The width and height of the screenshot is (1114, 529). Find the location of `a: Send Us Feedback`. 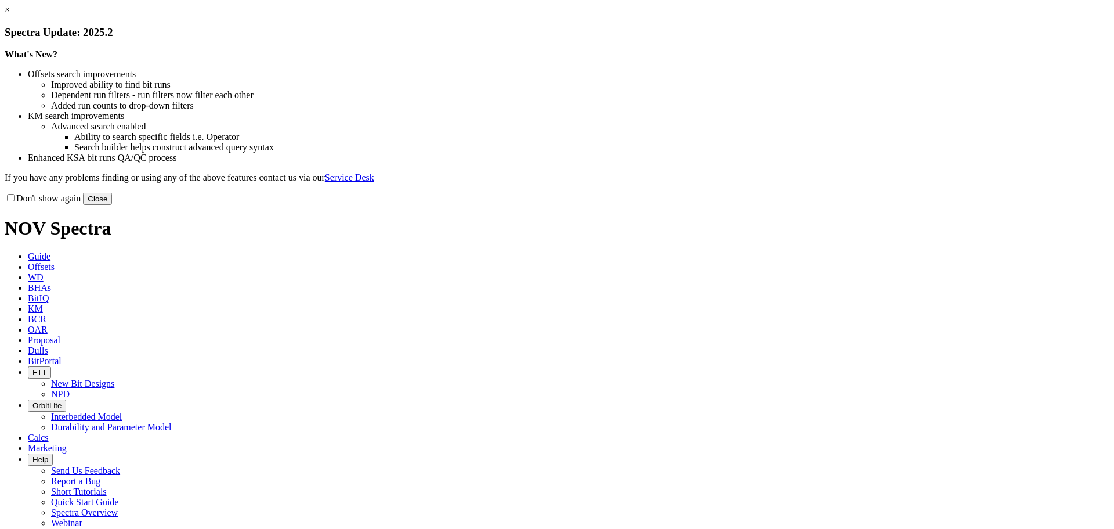

a: Send Us Feedback is located at coordinates (85, 470).